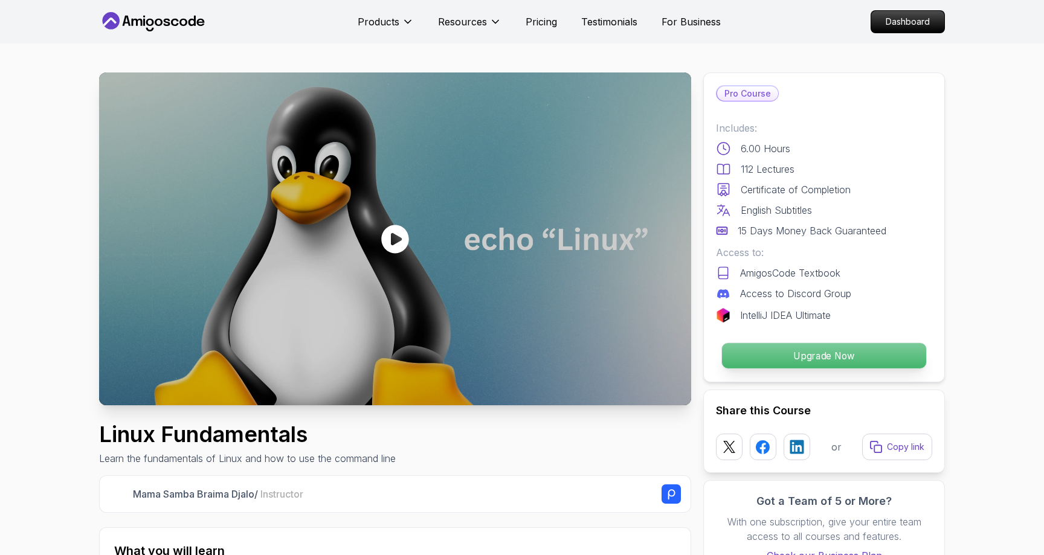 The height and width of the screenshot is (555, 1044). I want to click on p: Access to Discord Group, so click(795, 294).